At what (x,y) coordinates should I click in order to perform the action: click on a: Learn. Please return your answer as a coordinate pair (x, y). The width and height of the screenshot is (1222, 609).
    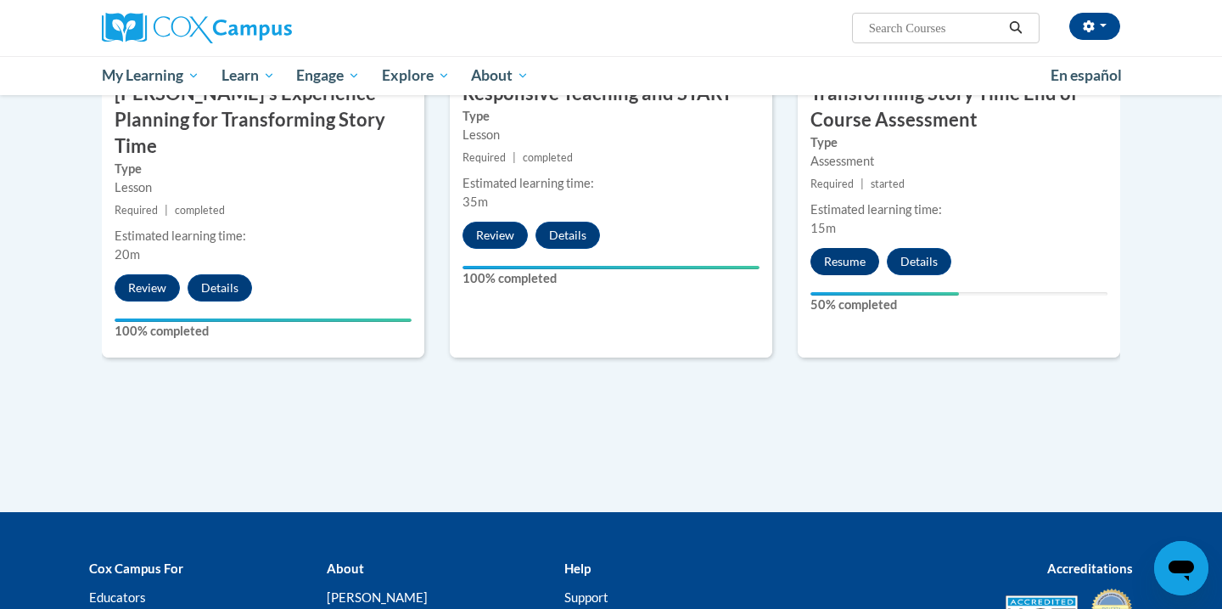
    Looking at the image, I should click on (248, 76).